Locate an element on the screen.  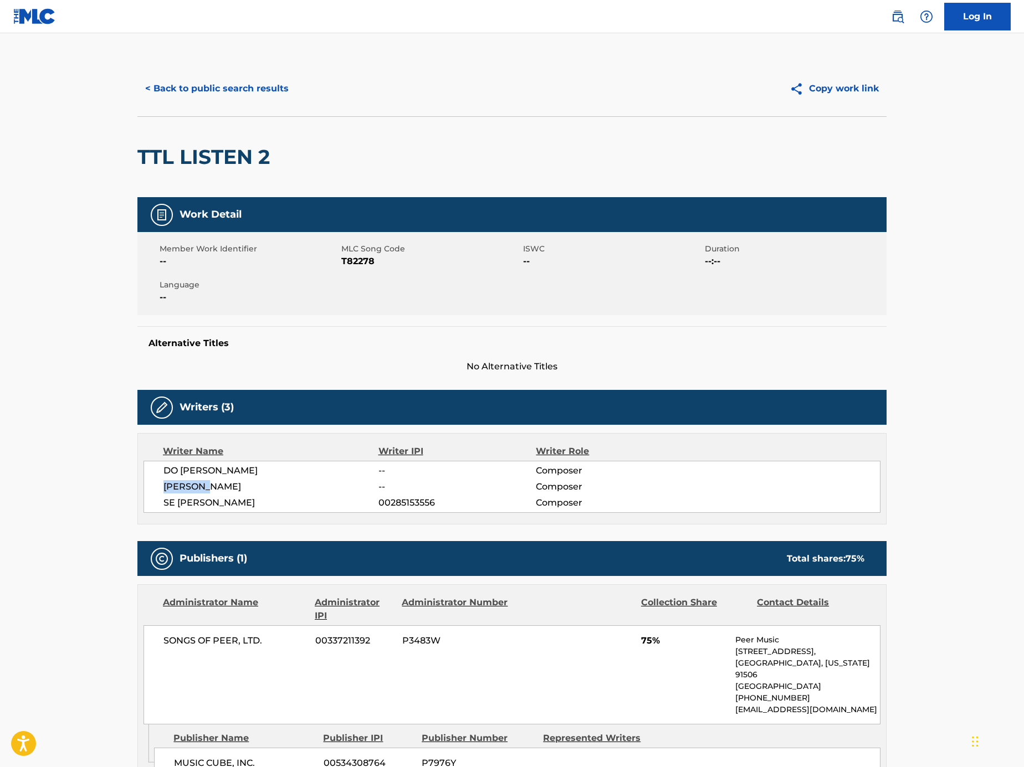
div: Writer Name is located at coordinates (270, 452).